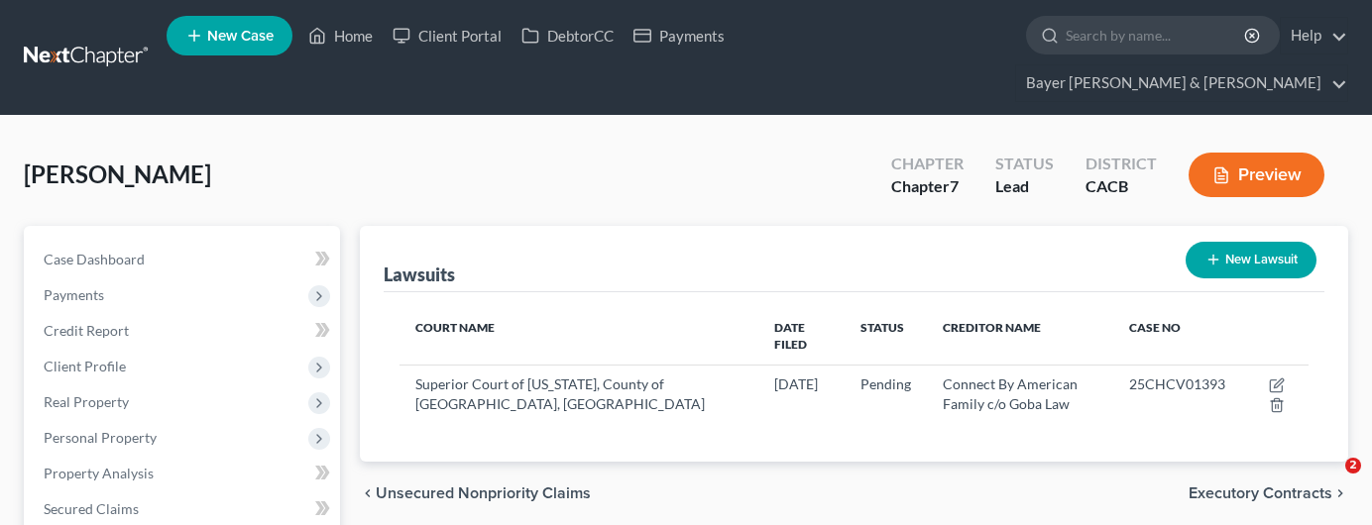 The width and height of the screenshot is (1372, 525). I want to click on span: Status, so click(882, 327).